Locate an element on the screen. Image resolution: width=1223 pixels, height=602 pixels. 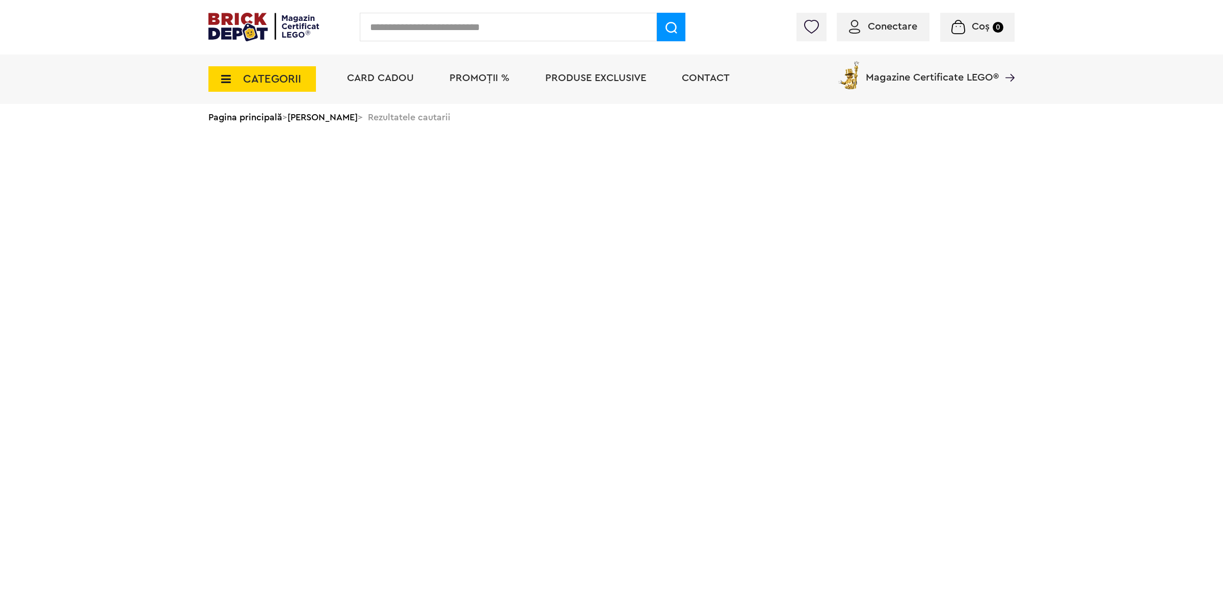
div: > > Rezultatele cautarii is located at coordinates (612, 117).